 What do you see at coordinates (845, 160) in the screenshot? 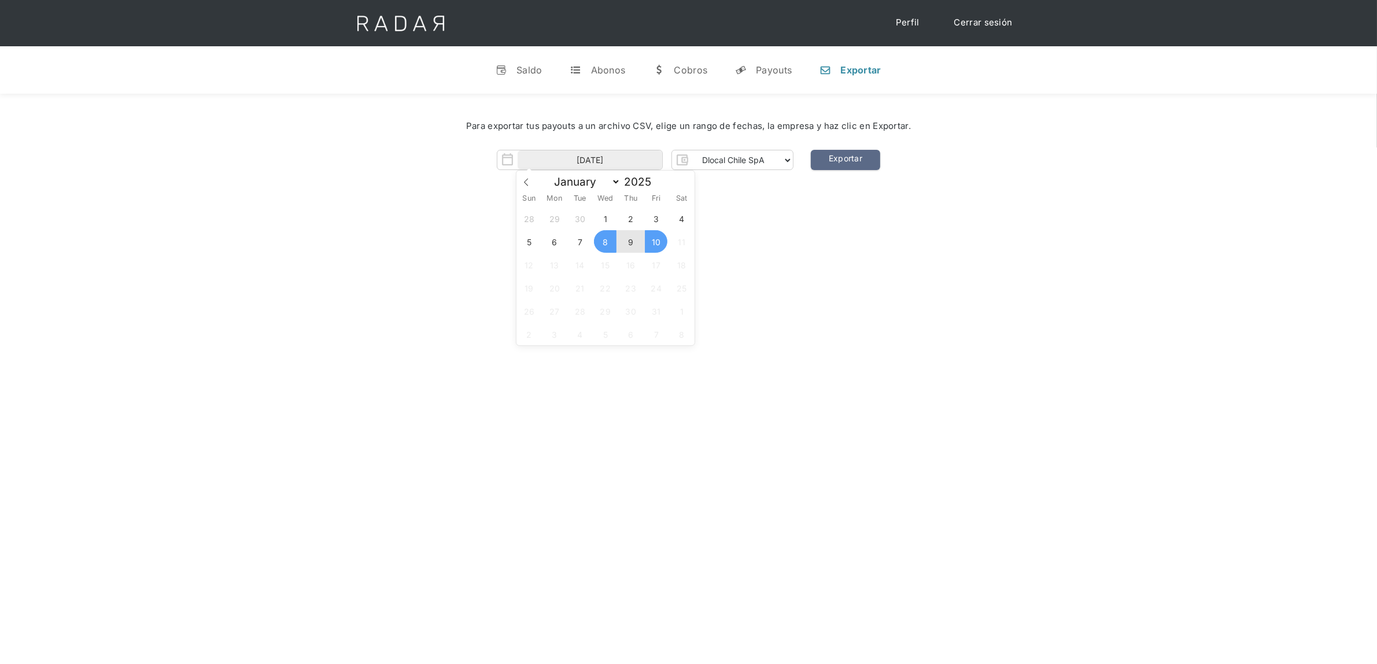
I see `a: Exportar` at bounding box center [845, 160].